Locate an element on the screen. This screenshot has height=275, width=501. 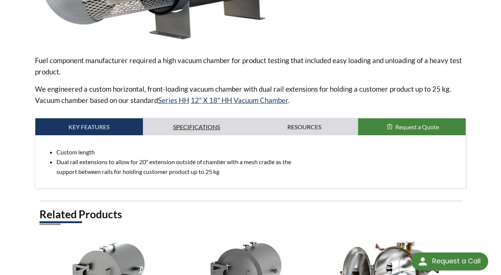
span: Dual rail extensions to allow for 20" extension outside of chamber with a mesh cradle as the supp... is located at coordinates (174, 167).